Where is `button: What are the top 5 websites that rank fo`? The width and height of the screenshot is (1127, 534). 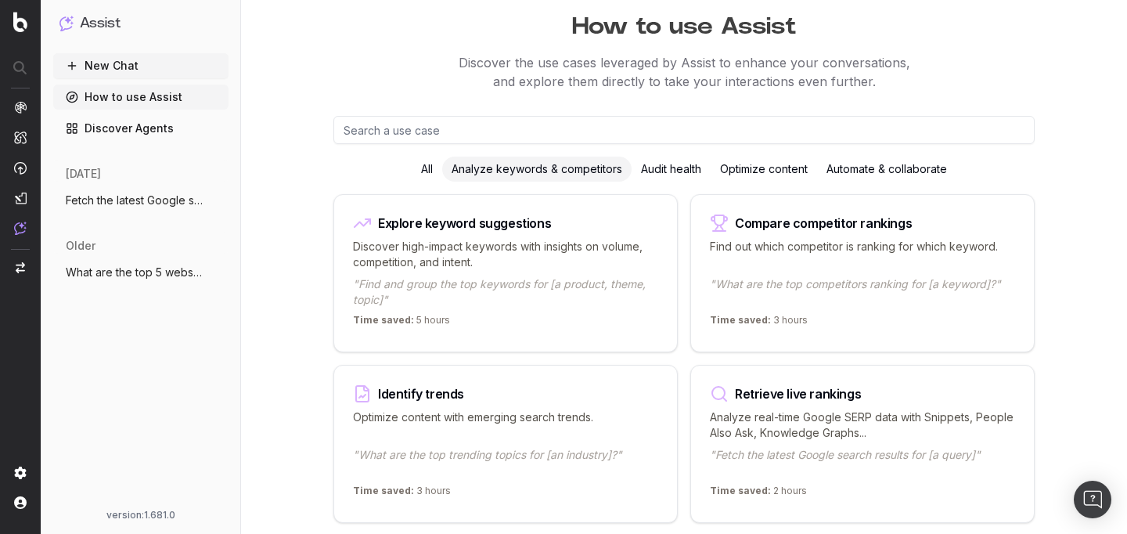 button: What are the top 5 websites that rank fo is located at coordinates (141, 272).